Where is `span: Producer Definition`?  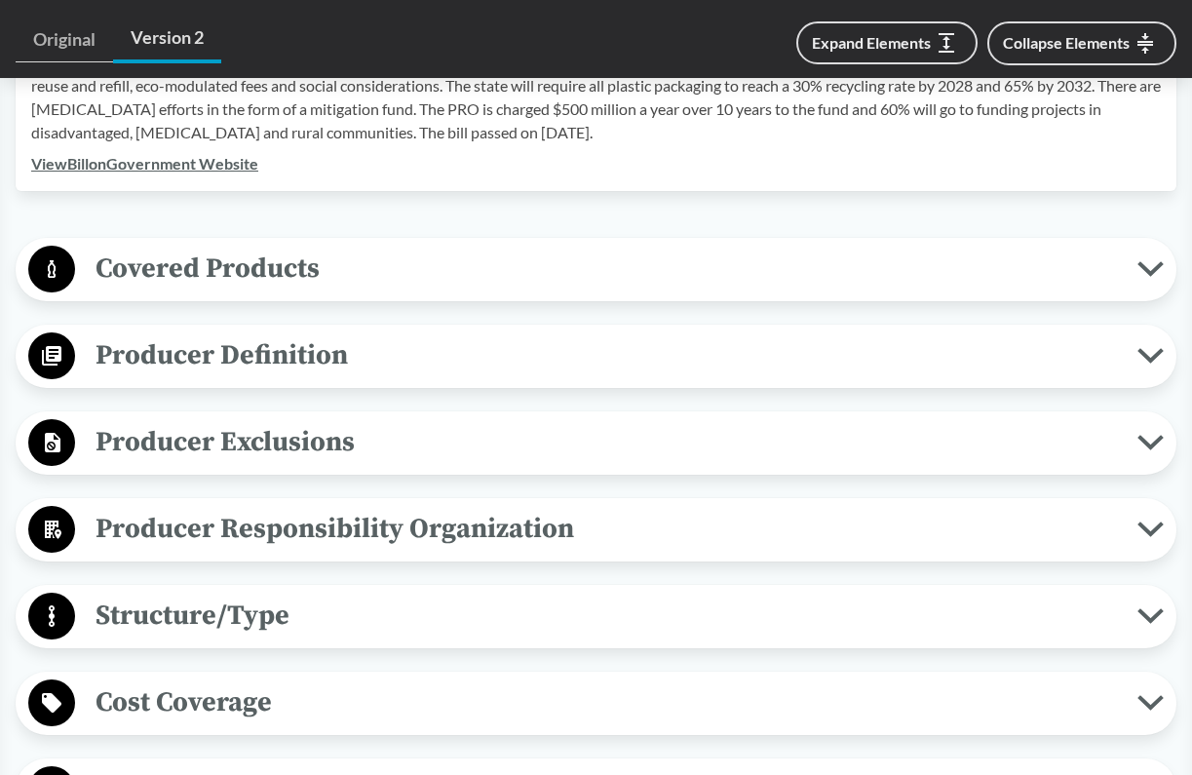
span: Producer Definition is located at coordinates (606, 355).